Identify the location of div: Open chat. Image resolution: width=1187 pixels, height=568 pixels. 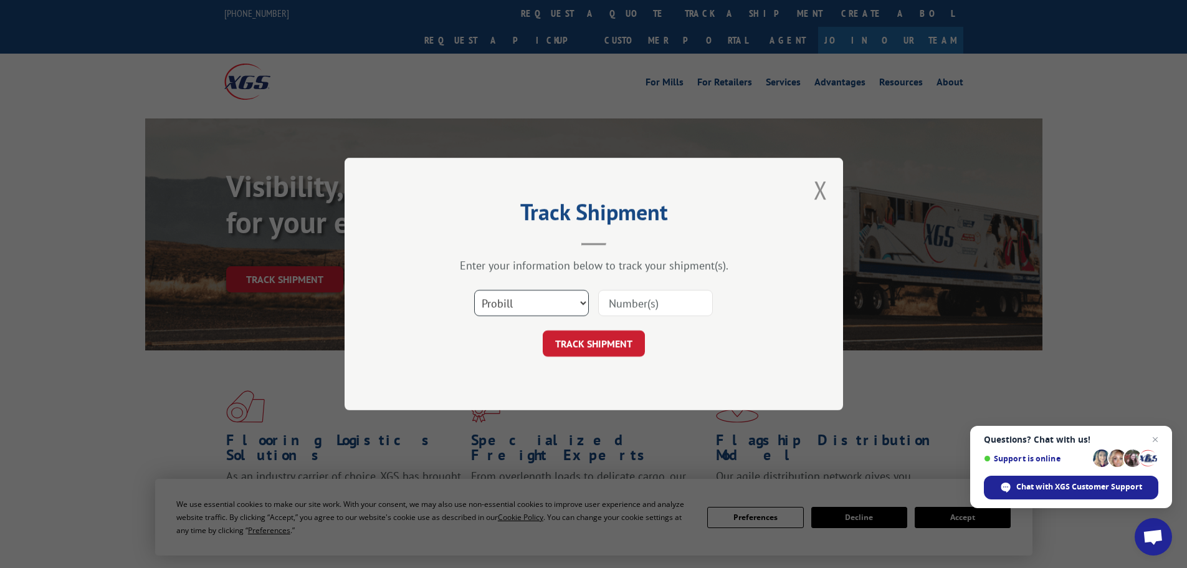
(1153, 536).